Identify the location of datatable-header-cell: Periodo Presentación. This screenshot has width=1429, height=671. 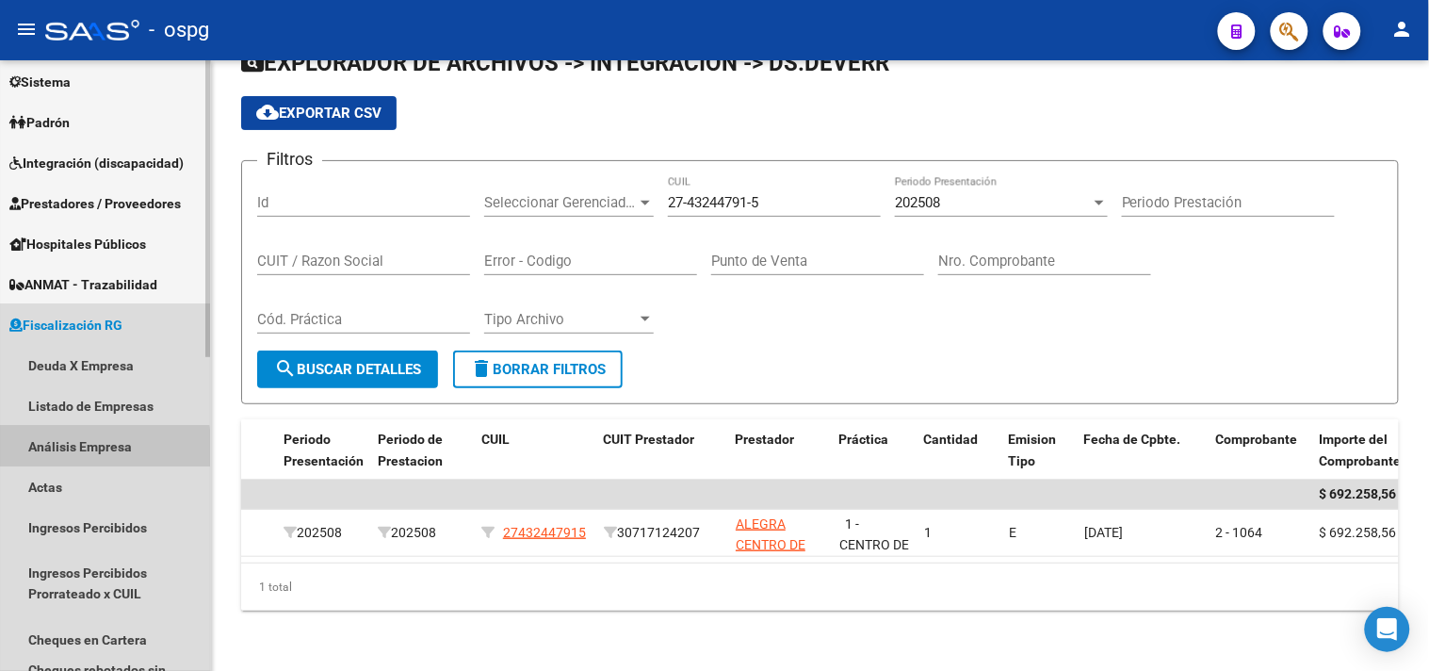
(323, 450).